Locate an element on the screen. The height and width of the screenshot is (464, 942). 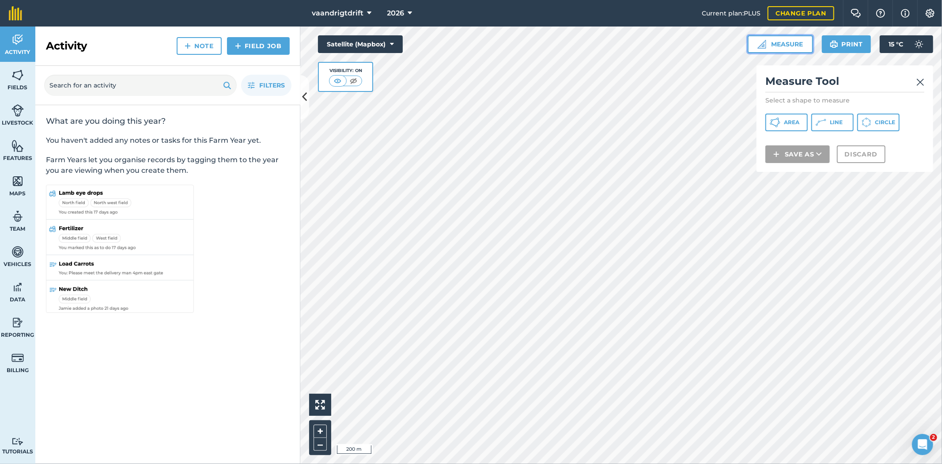
img: fieldmargin Logo is located at coordinates (15, 13).